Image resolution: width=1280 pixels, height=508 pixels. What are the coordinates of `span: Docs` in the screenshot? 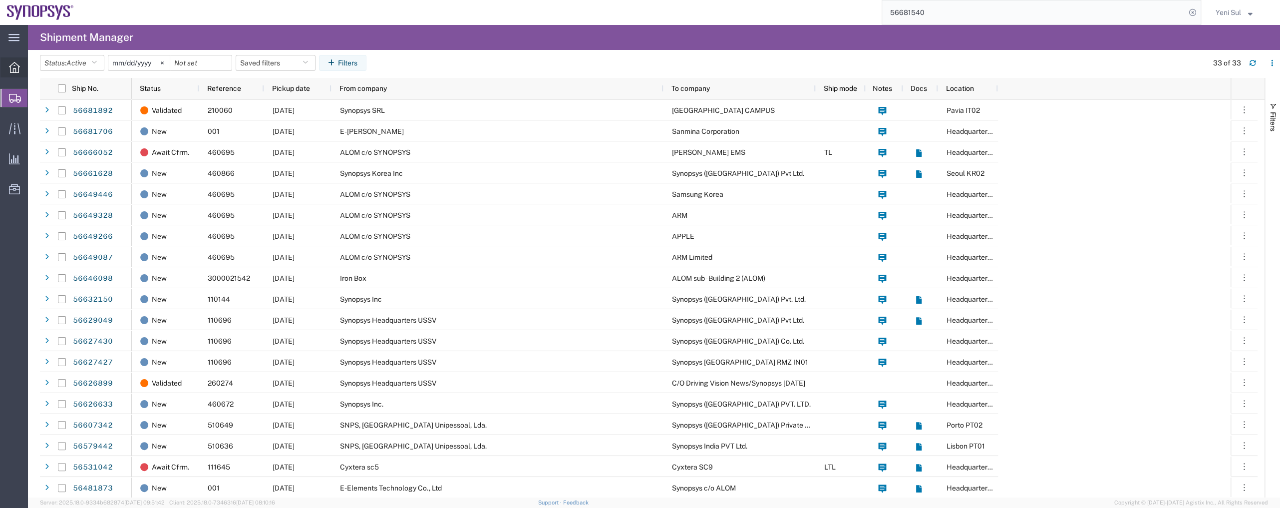 It's located at (918, 88).